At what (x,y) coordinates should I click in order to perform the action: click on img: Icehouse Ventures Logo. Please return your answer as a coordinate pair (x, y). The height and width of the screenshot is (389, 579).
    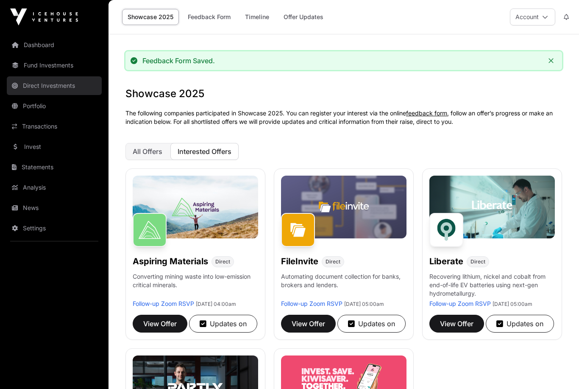
    Looking at the image, I should click on (44, 17).